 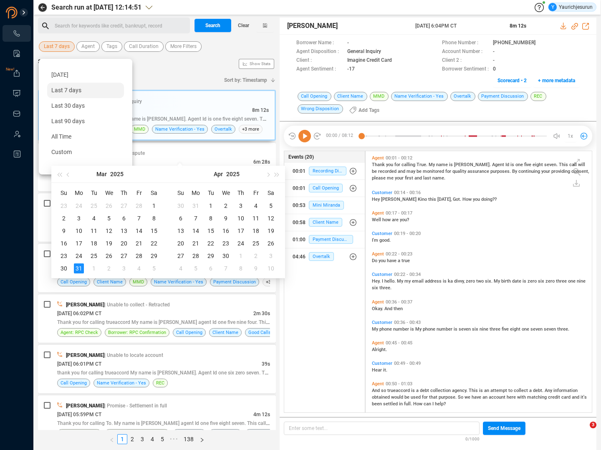 What do you see at coordinates (375, 260) in the screenshot?
I see `span: Do` at bounding box center [375, 260].